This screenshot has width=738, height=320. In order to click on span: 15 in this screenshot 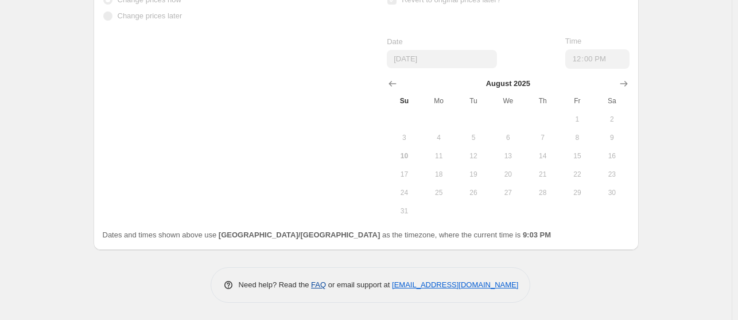, I will do `click(577, 156)`.